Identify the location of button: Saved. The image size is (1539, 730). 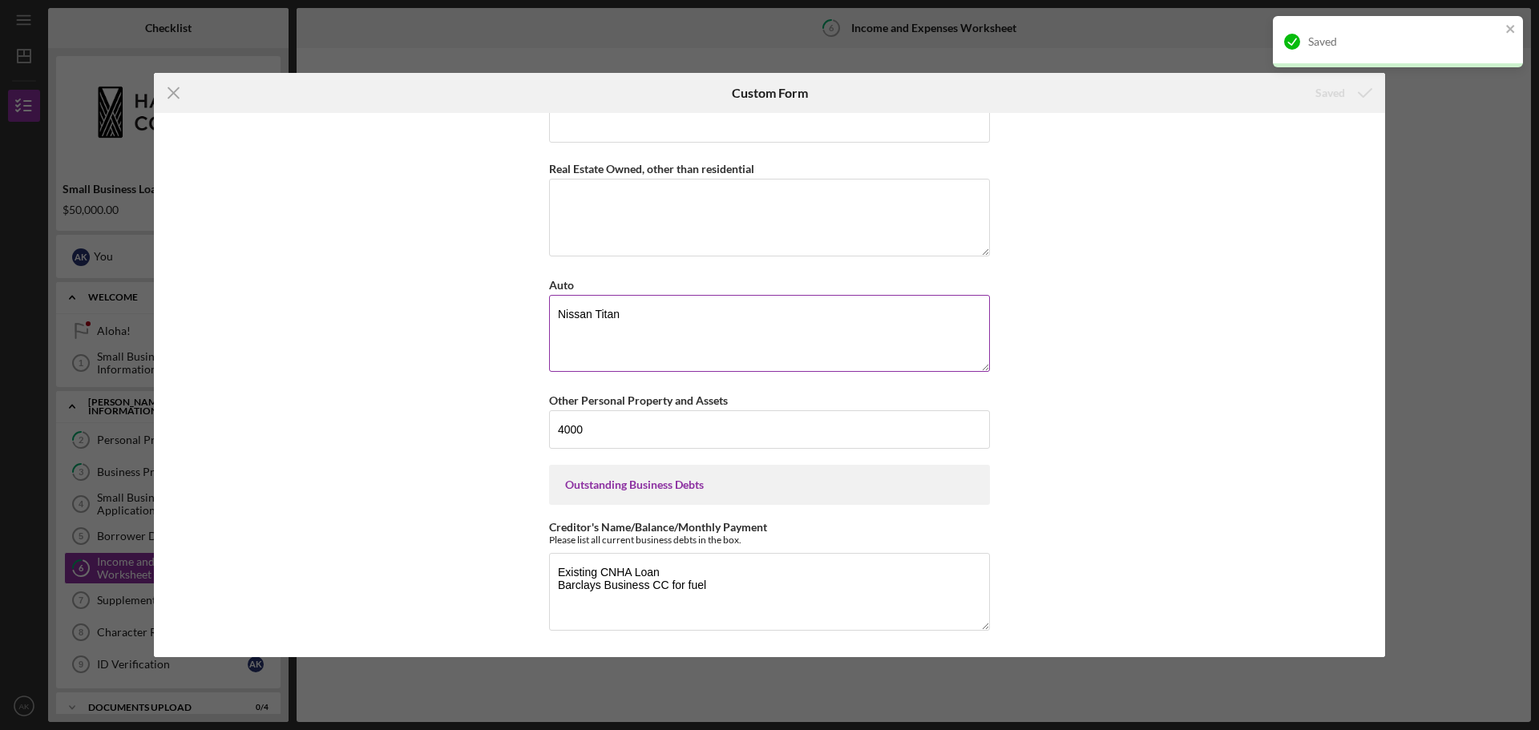
(1342, 93).